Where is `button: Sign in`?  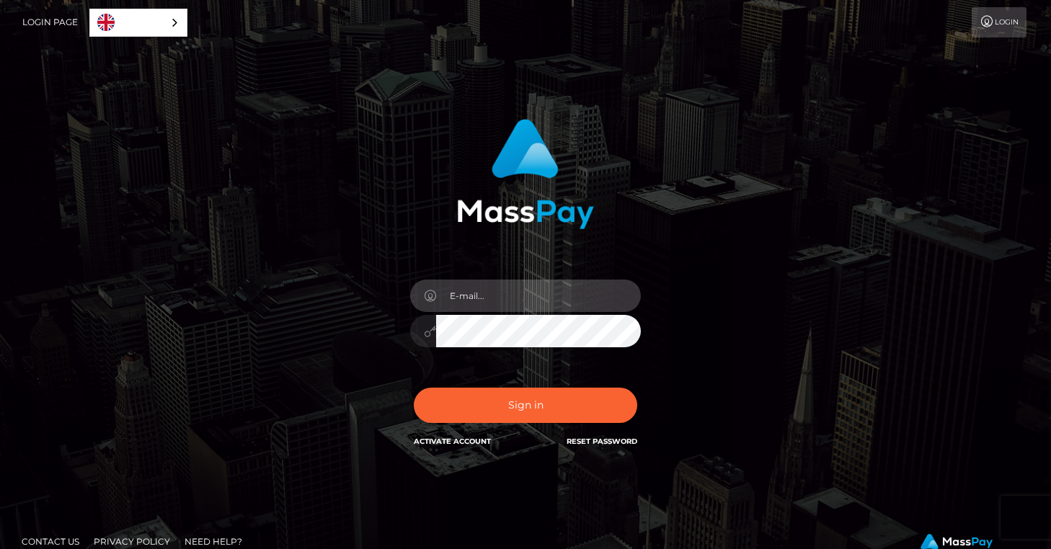
button: Sign in is located at coordinates (526, 405).